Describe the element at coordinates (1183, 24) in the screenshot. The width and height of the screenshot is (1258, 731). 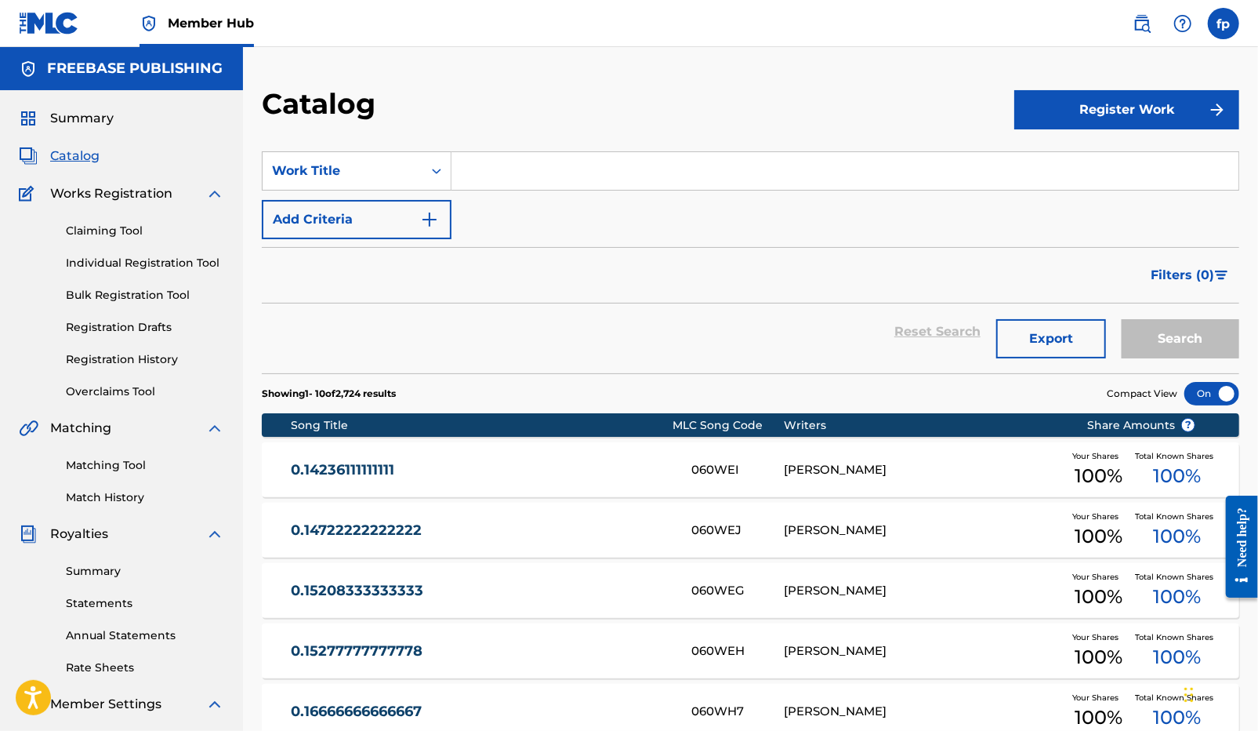
I see `img: help` at that location.